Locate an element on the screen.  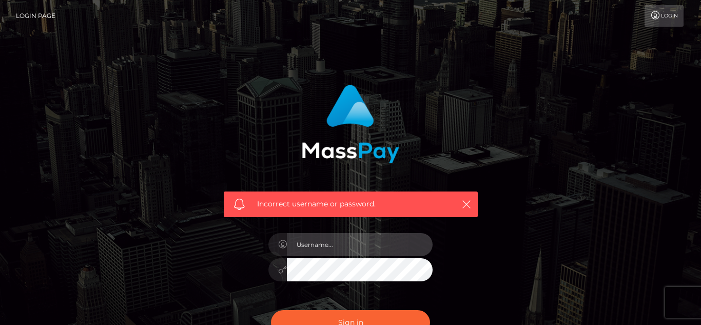
input: Username... is located at coordinates (360, 244).